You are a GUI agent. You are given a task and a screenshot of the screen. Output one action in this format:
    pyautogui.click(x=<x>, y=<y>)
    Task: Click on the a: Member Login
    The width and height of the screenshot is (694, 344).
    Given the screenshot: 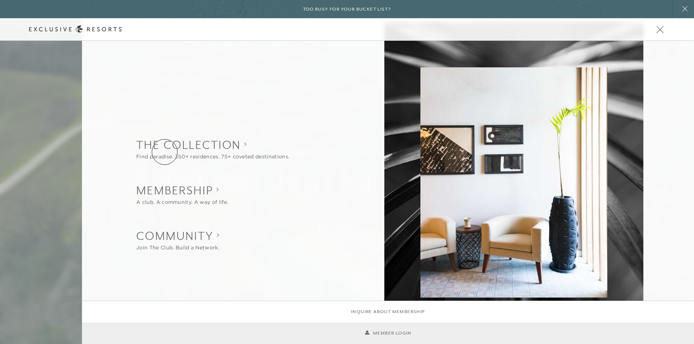 What is the action you would take?
    pyautogui.click(x=388, y=333)
    